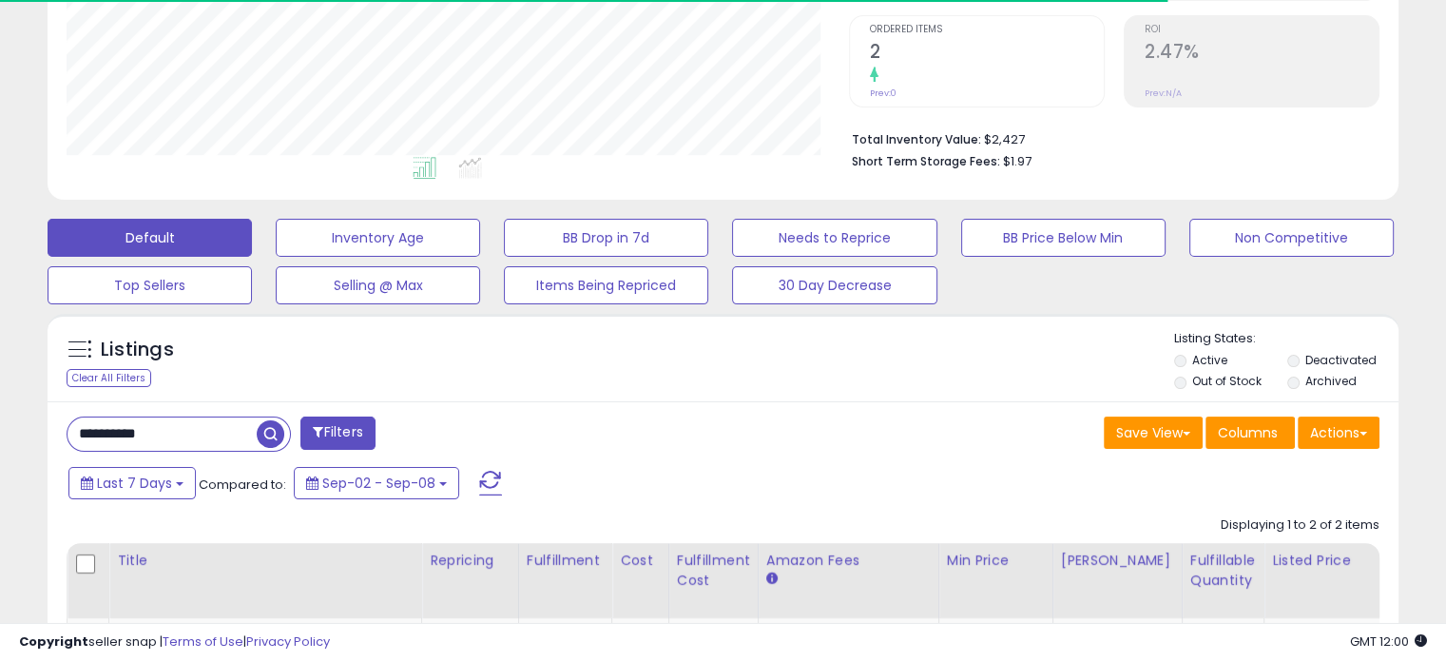  Describe the element at coordinates (1262, 29) in the screenshot. I see `span: ROI` at that location.